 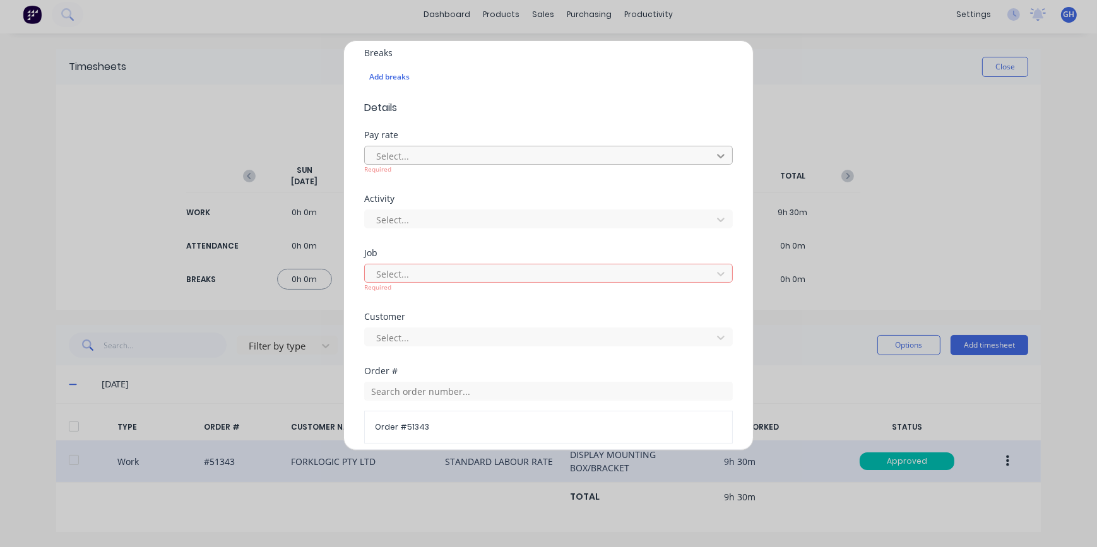 I want to click on span: Order # 51343, so click(x=548, y=427).